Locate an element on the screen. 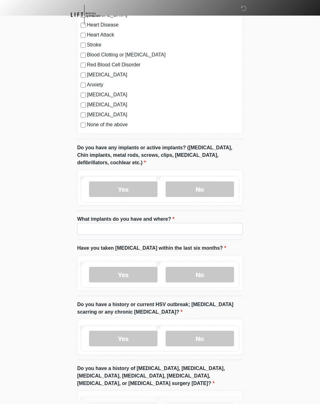 This screenshot has height=404, width=320. input: Anxiety is located at coordinates (83, 85).